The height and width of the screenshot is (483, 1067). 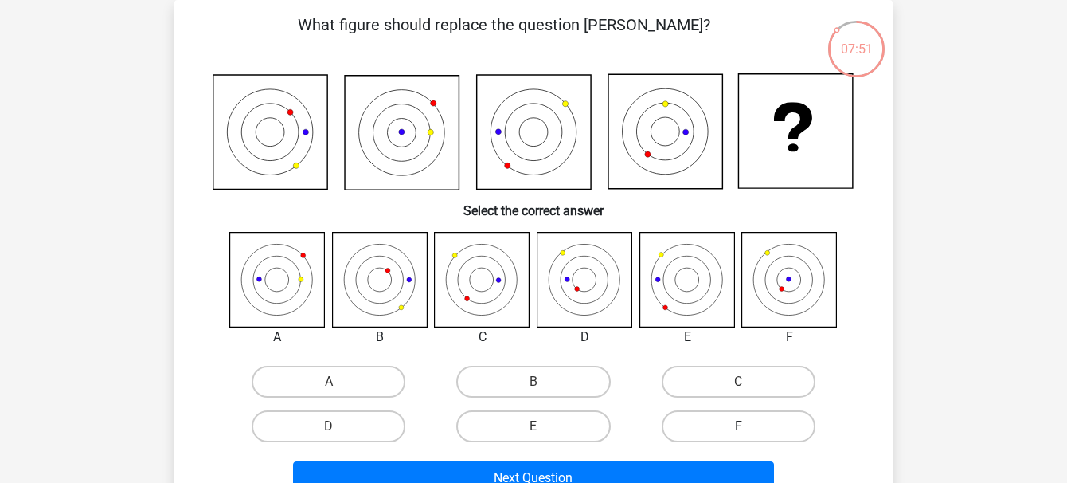 I want to click on div: F, so click(x=789, y=337).